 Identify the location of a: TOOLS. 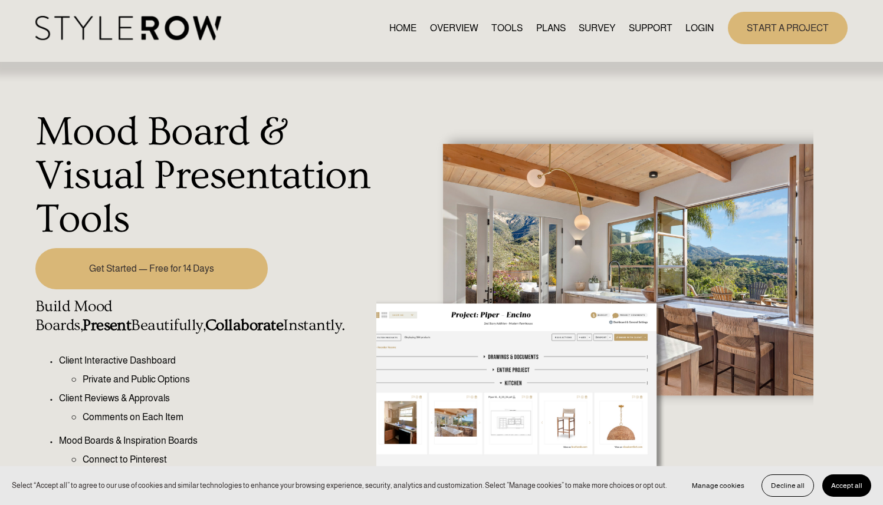
(507, 28).